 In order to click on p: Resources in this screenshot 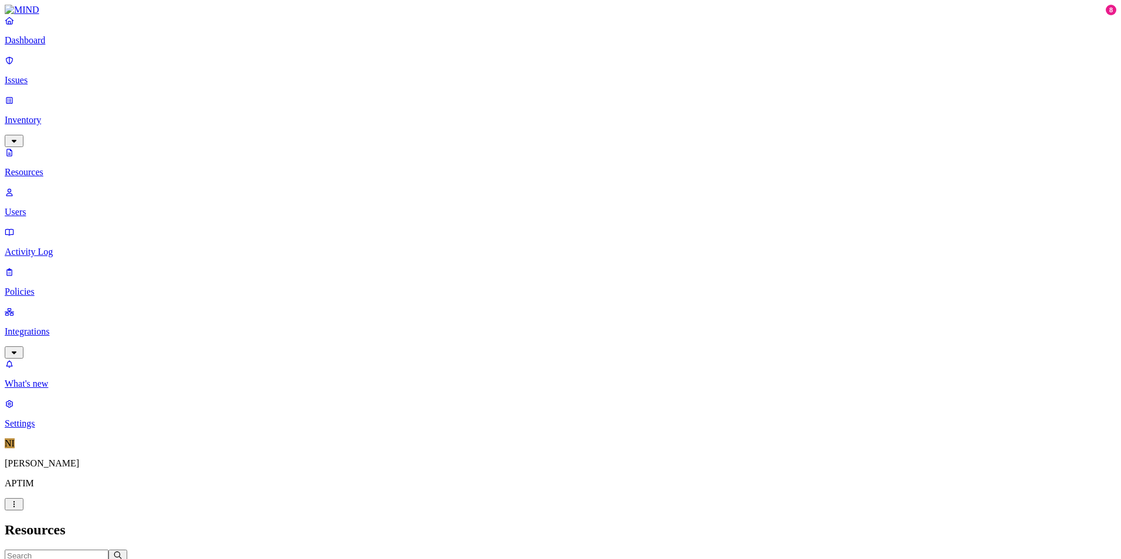, I will do `click(560, 172)`.